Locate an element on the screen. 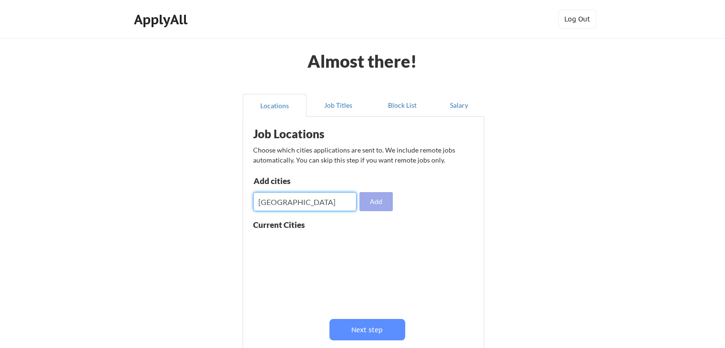  button: Log Out is located at coordinates (577, 19).